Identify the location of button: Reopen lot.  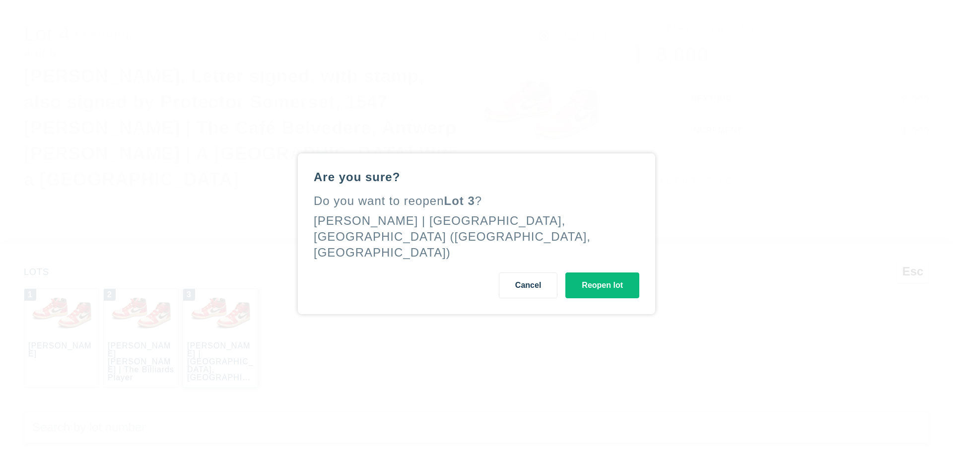
(602, 285).